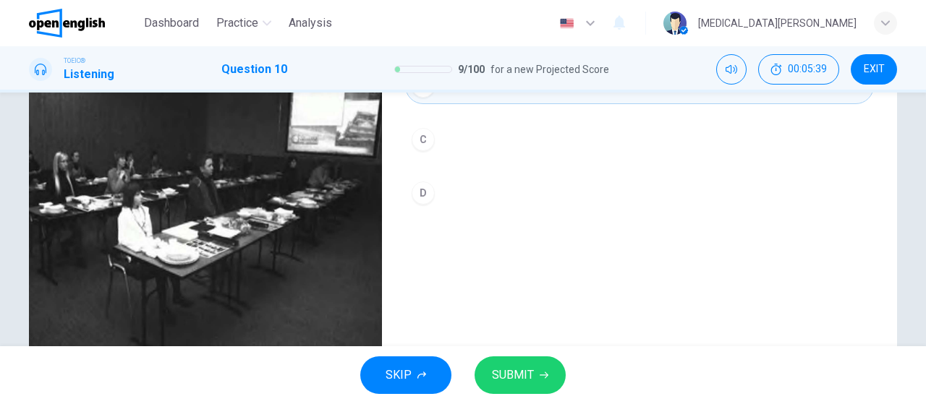 Image resolution: width=926 pixels, height=404 pixels. I want to click on a: OpenEnglish logo, so click(83, 23).